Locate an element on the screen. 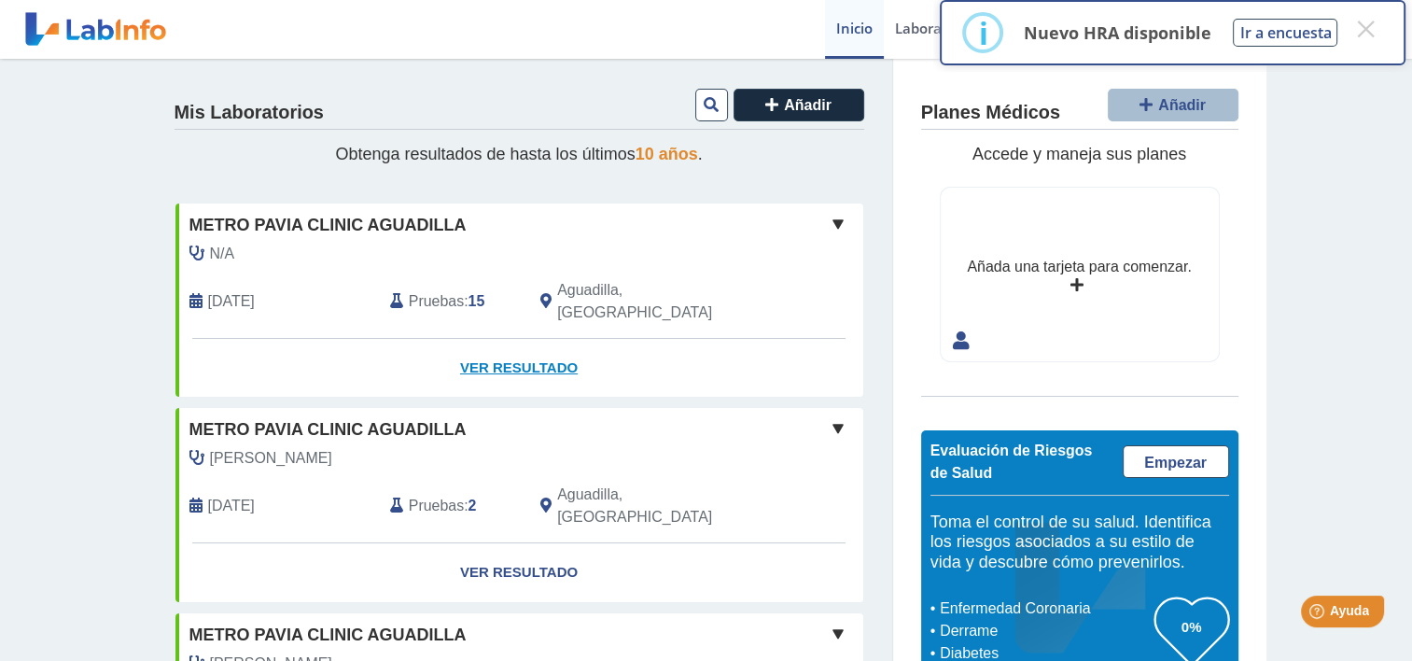 The width and height of the screenshot is (1412, 661). span: N/A is located at coordinates (222, 254).